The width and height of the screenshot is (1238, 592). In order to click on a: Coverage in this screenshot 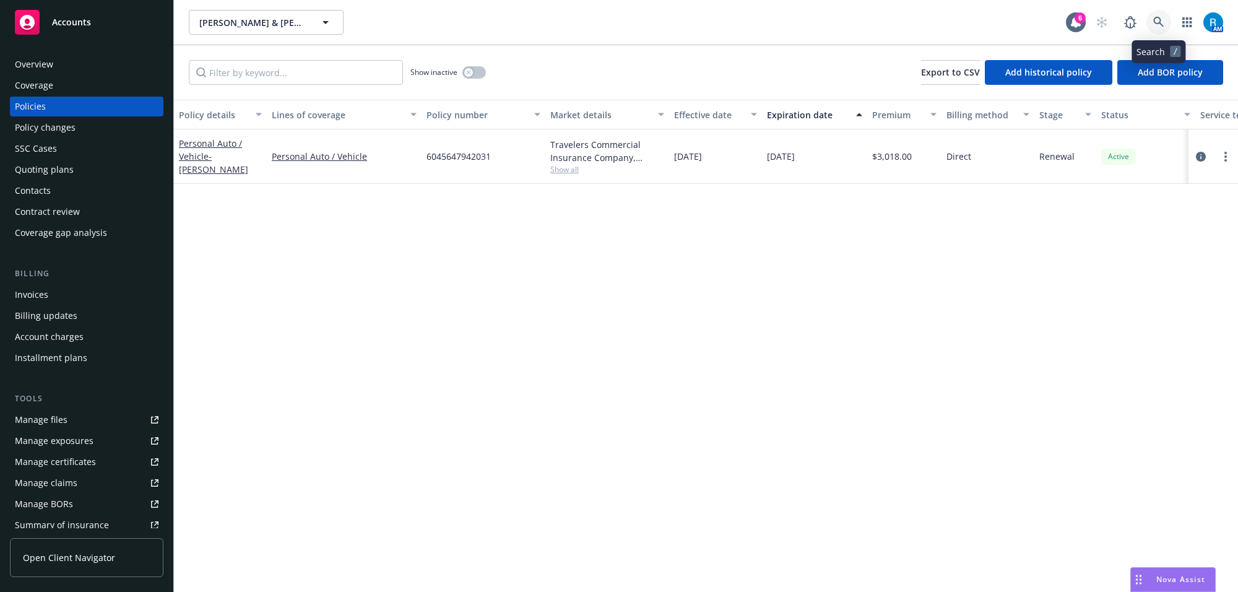, I will do `click(87, 85)`.